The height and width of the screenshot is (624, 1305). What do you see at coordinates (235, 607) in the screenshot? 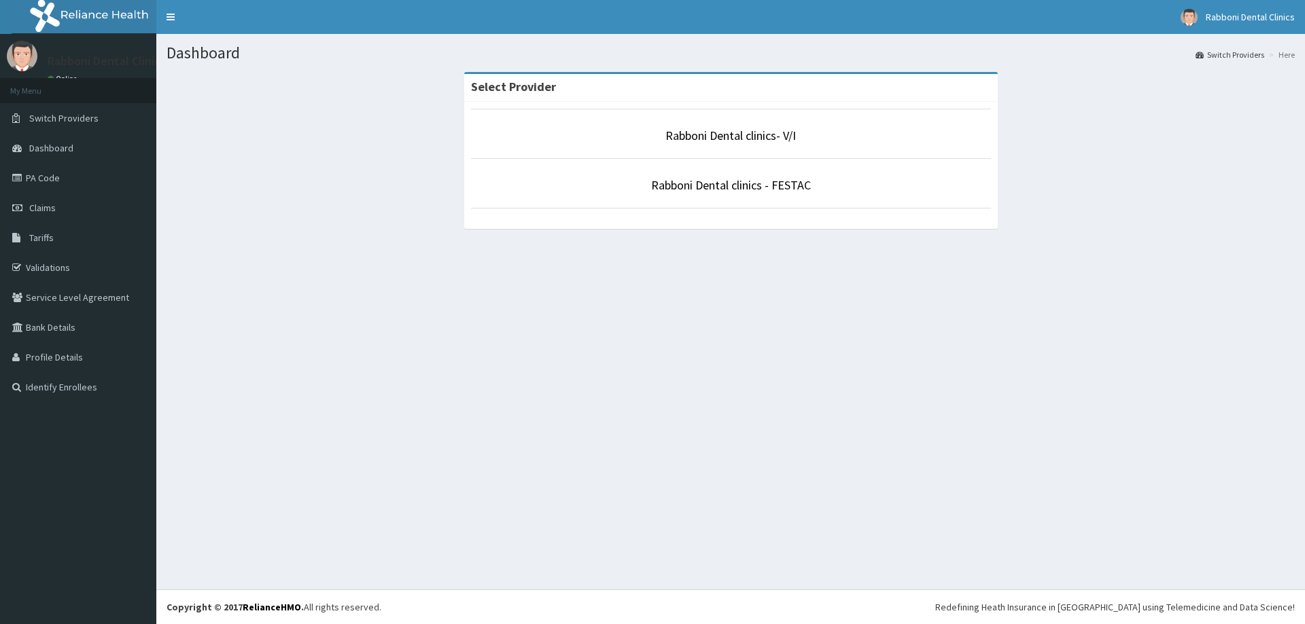
I see `strong: Copyright © 2017 .` at bounding box center [235, 607].